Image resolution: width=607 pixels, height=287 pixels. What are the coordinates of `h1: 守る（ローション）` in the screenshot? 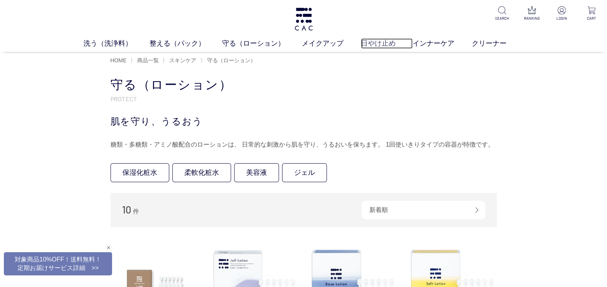 It's located at (304, 85).